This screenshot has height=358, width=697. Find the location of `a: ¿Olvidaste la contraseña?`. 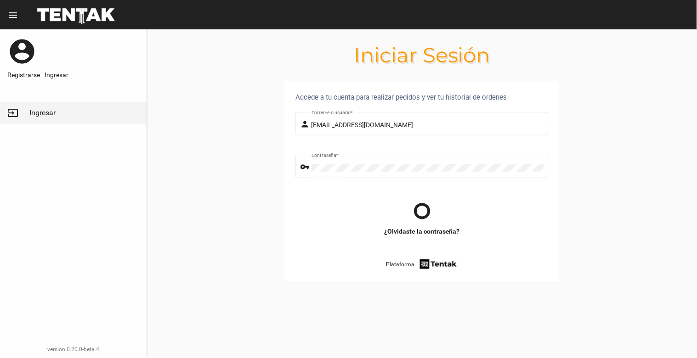

a: ¿Olvidaste la contraseña? is located at coordinates (422, 232).